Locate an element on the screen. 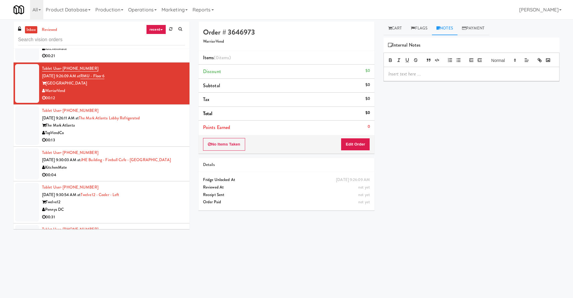 This screenshot has height=298, width=573. div: Fridge Unlocked At is located at coordinates (286, 180).